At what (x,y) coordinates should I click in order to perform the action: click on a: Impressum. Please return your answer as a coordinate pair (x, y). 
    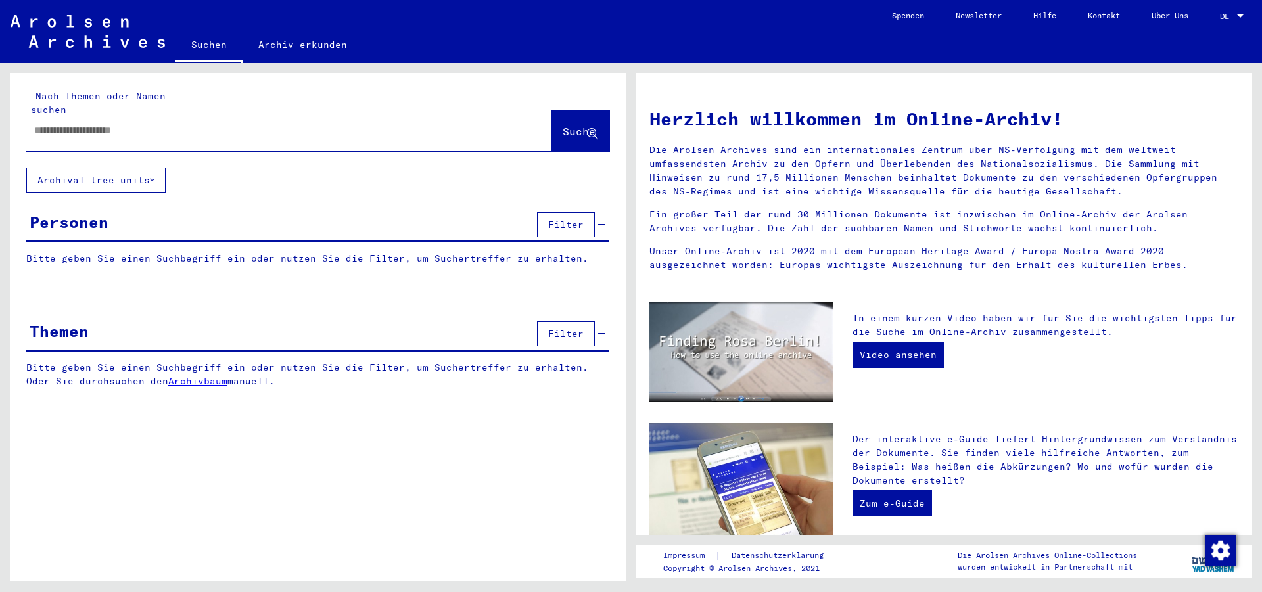
    Looking at the image, I should click on (689, 555).